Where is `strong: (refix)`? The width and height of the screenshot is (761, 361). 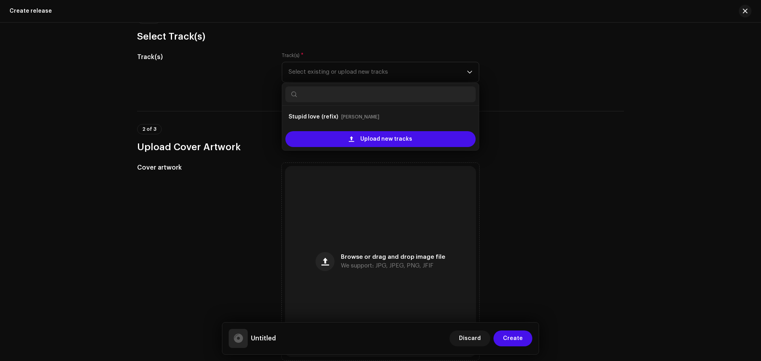 strong: (refix) is located at coordinates (330, 117).